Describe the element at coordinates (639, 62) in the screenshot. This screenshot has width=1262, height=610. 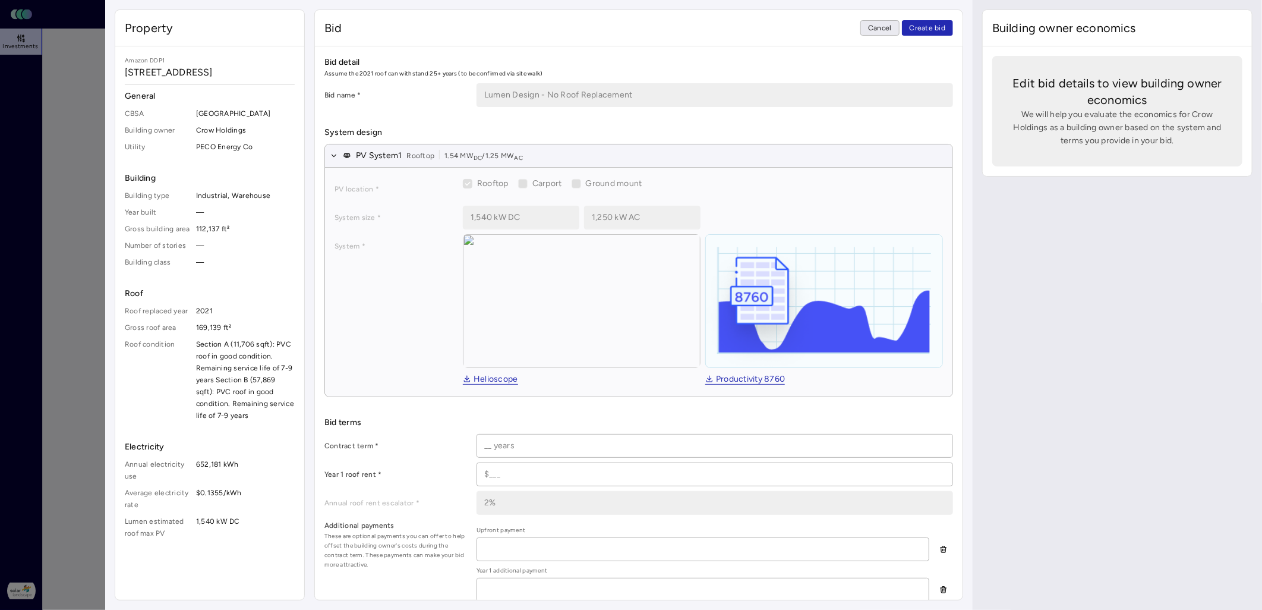
I see `span: Bid detail` at that location.